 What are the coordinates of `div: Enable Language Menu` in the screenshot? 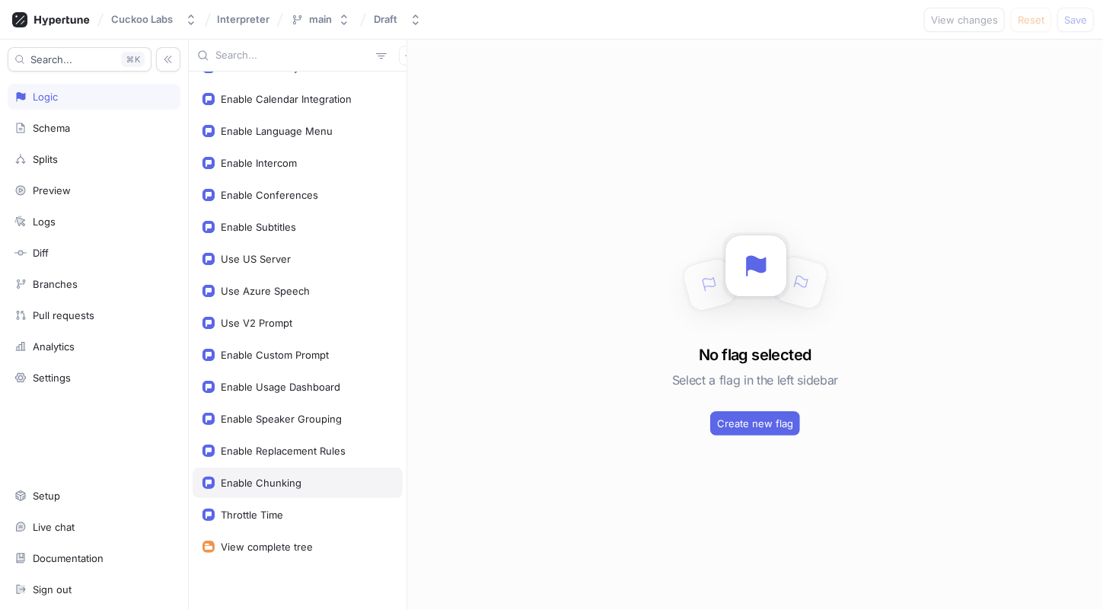 It's located at (276, 131).